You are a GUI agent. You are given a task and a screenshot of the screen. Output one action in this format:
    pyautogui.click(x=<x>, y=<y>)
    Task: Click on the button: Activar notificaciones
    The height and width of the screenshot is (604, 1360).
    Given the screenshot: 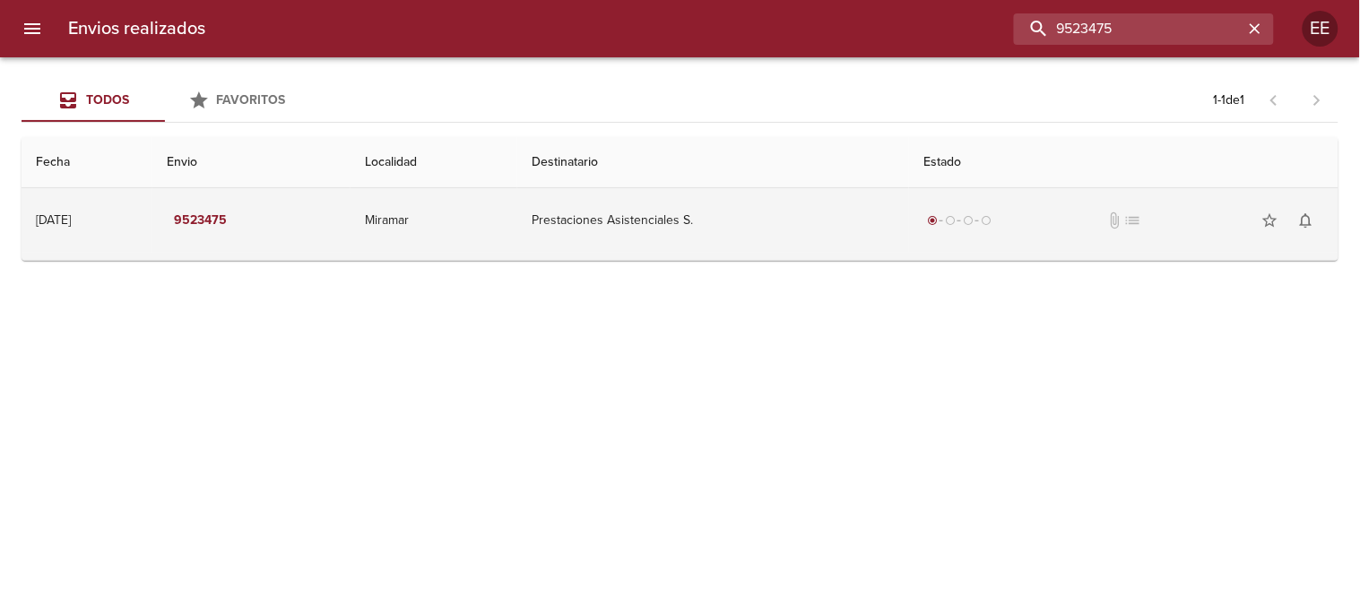 What is the action you would take?
    pyautogui.click(x=1306, y=221)
    